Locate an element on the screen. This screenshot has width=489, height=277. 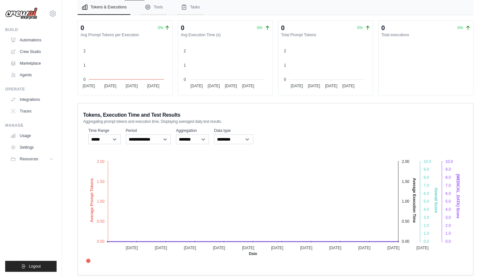
label: Period is located at coordinates (148, 131).